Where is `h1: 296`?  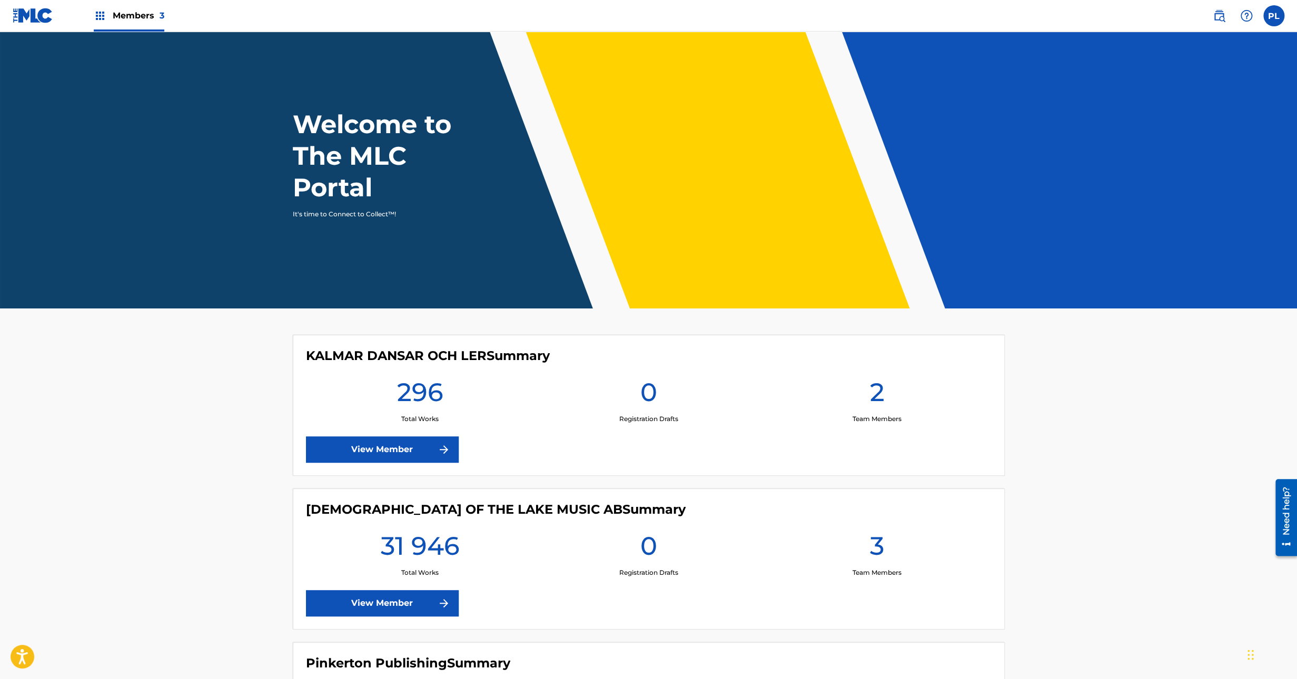 h1: 296 is located at coordinates (420, 395).